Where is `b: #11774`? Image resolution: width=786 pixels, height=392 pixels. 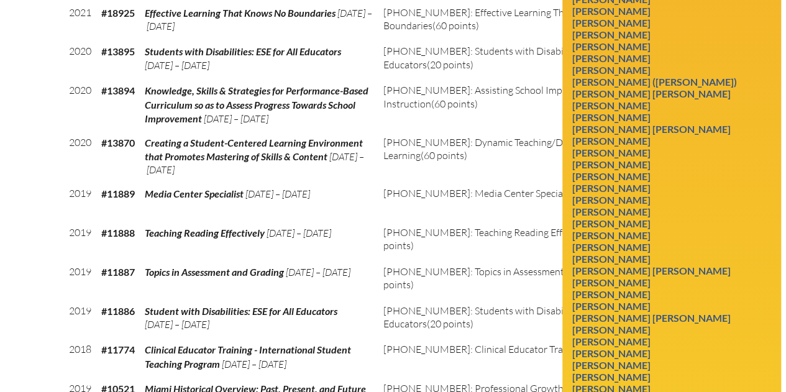
b: #11774 is located at coordinates (118, 349).